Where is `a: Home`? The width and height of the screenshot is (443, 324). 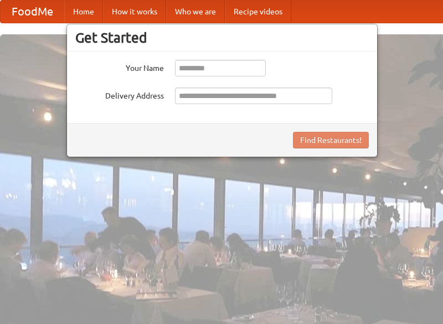 a: Home is located at coordinates (84, 12).